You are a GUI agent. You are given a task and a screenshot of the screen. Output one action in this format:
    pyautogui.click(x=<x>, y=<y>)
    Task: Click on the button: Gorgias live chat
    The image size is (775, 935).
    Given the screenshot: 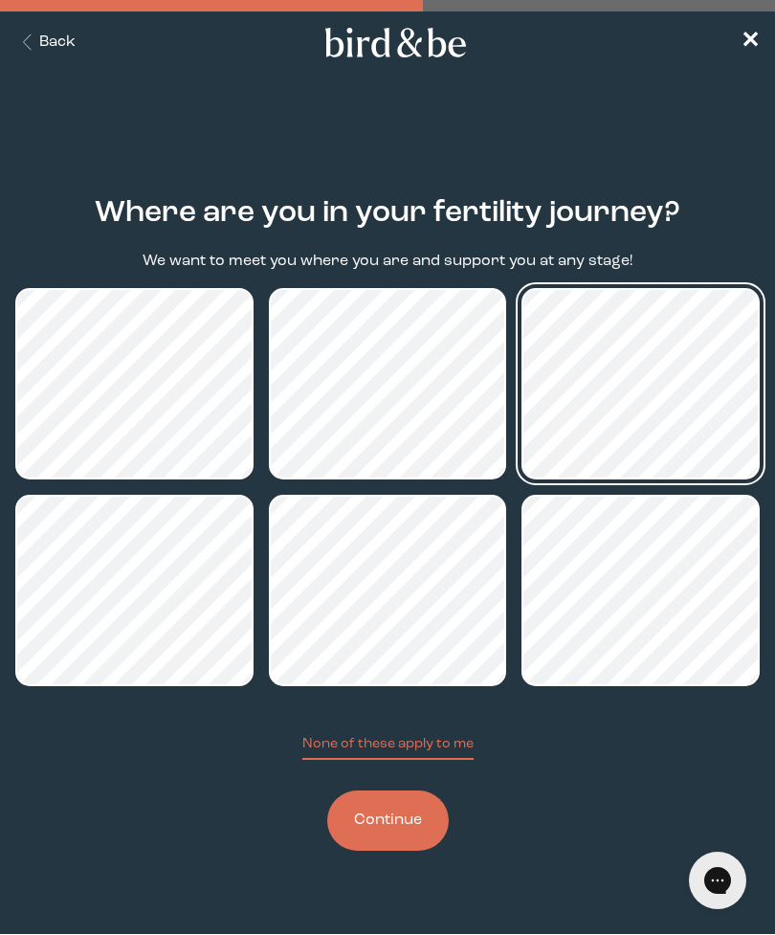 What is the action you would take?
    pyautogui.click(x=38, y=35)
    